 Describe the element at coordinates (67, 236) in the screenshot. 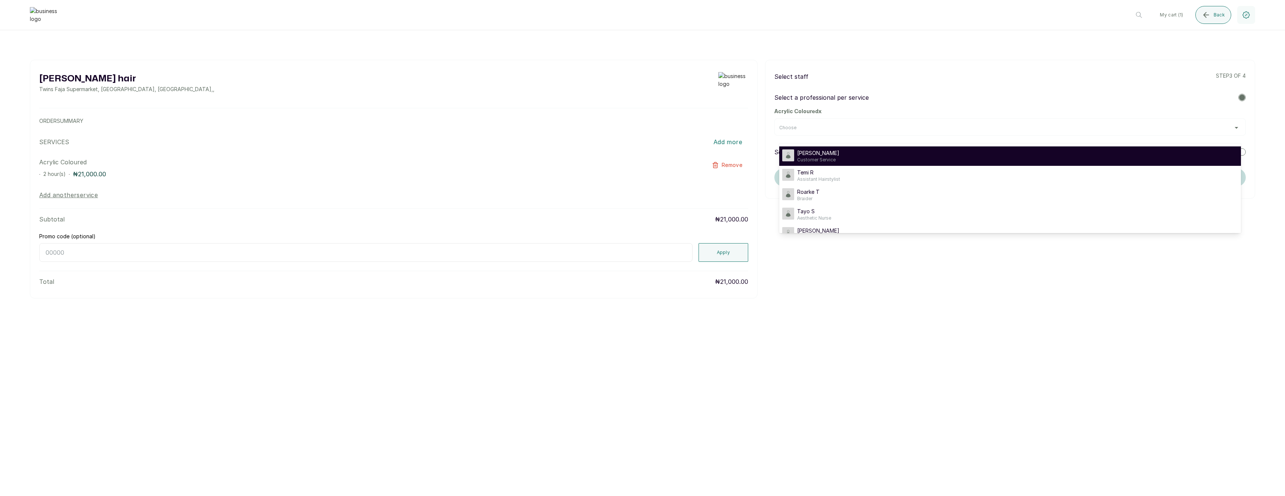

I see `label: Promo code (optional)` at that location.